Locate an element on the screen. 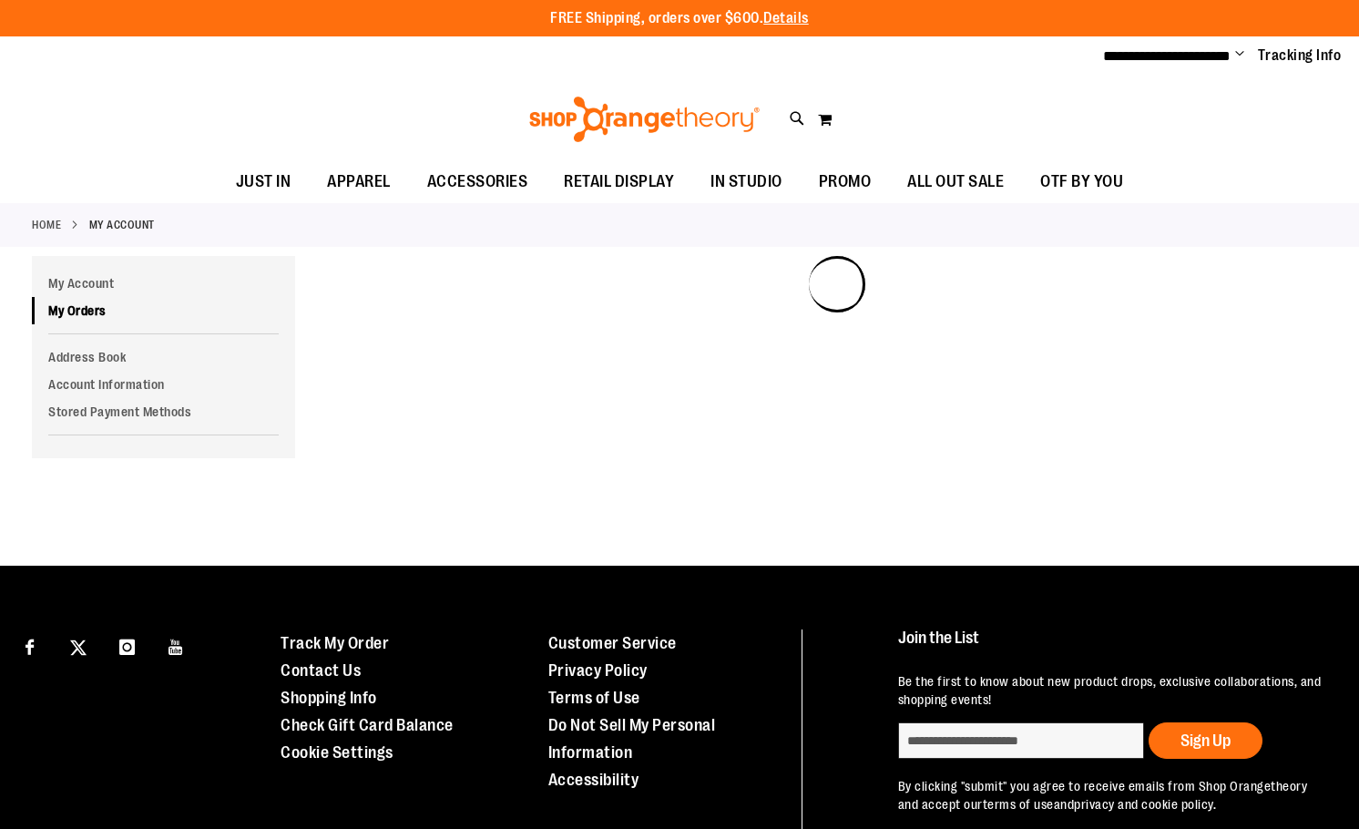  span: IN STUDIO is located at coordinates (746, 181).